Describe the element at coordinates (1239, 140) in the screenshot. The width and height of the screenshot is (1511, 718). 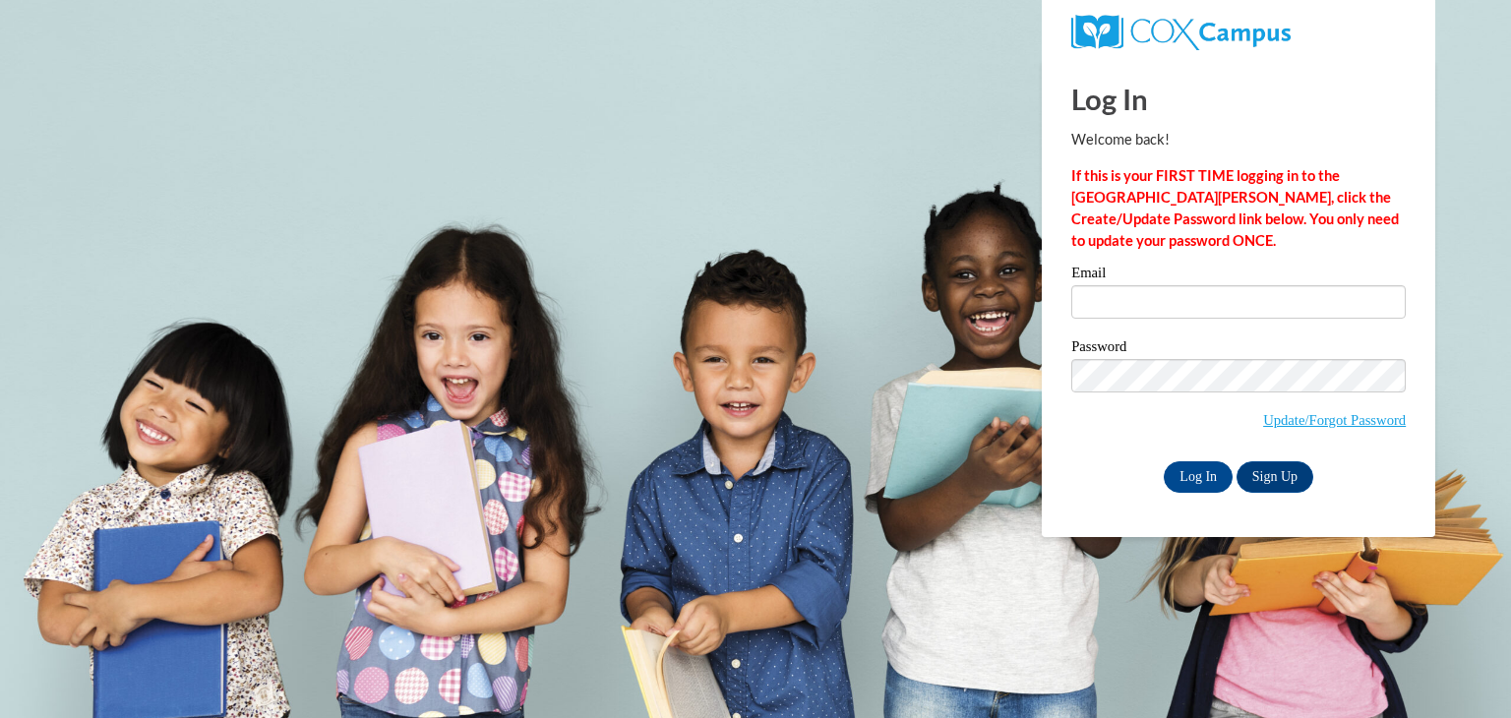
I see `p: Welcome back!` at that location.